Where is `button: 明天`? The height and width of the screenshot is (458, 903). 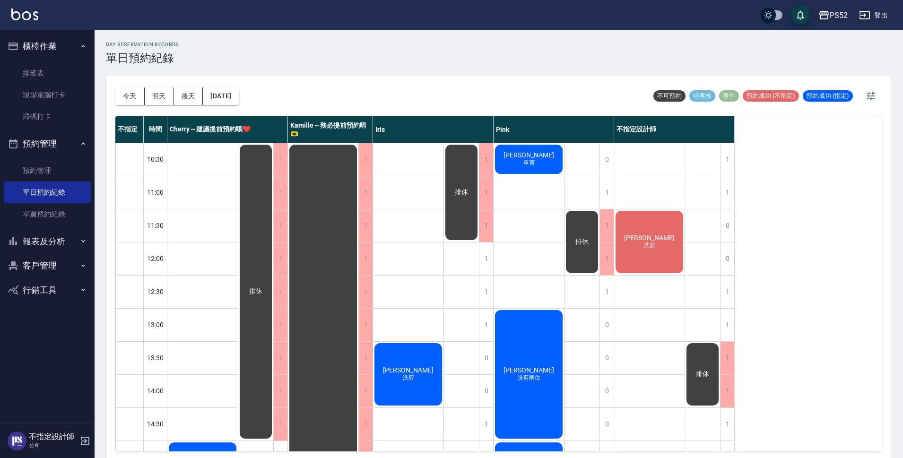
button: 明天 is located at coordinates (159, 96).